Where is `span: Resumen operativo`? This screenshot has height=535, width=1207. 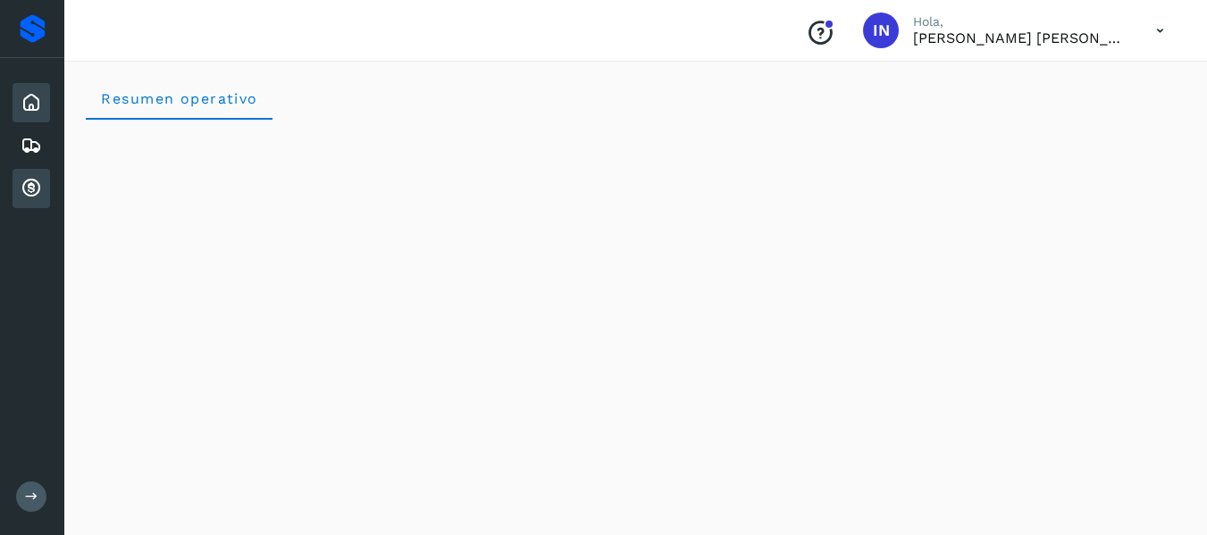 span: Resumen operativo is located at coordinates (179, 98).